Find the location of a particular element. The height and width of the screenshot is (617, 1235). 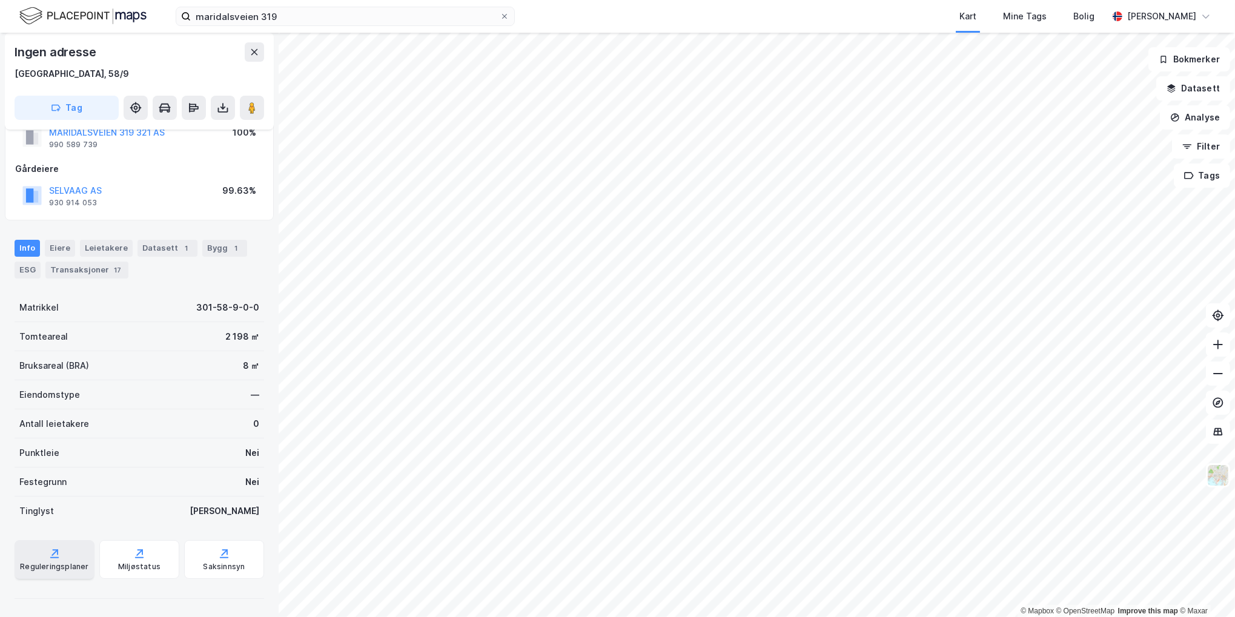

div: Bygg is located at coordinates (225, 248).